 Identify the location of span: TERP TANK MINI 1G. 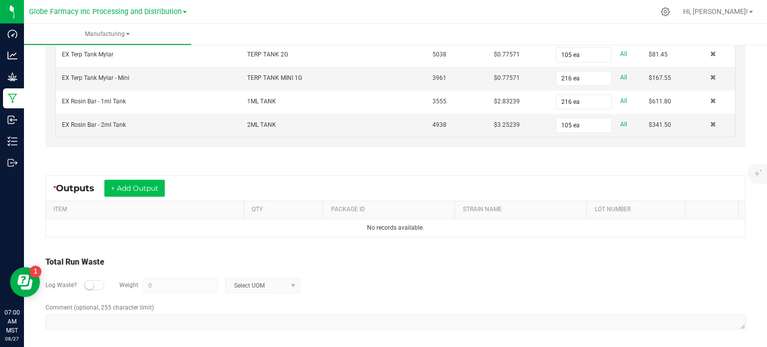
(275, 78).